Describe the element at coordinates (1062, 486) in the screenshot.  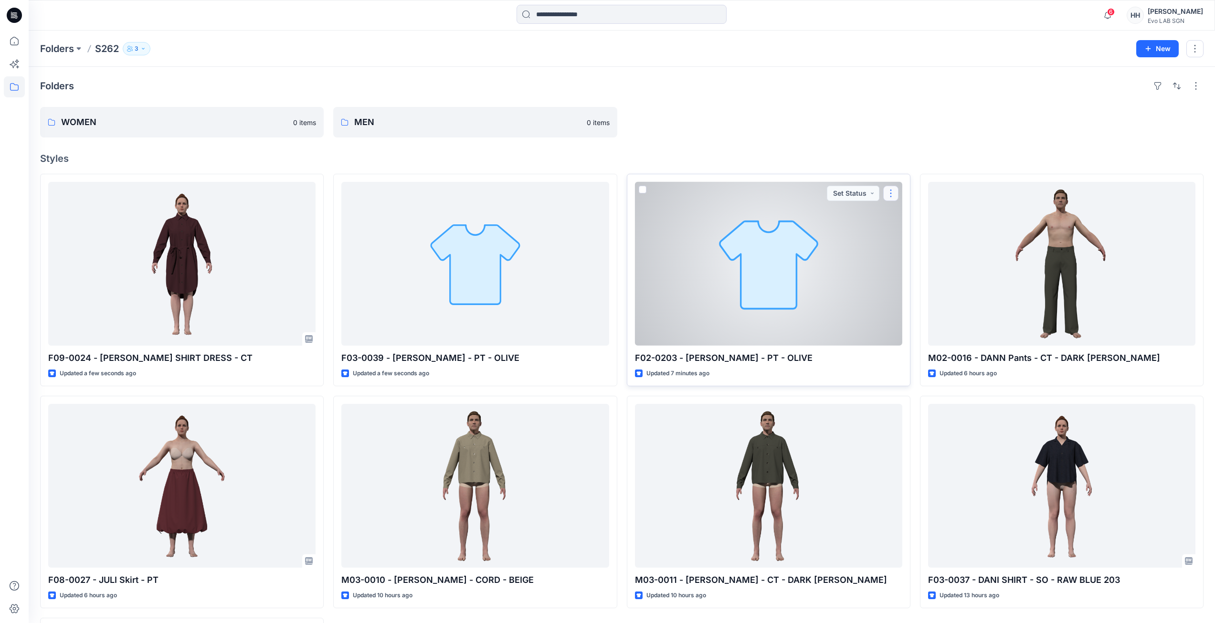
I see `a: F03-0037 - DANI SHIRT - SO - RAW BLUE 203` at that location.